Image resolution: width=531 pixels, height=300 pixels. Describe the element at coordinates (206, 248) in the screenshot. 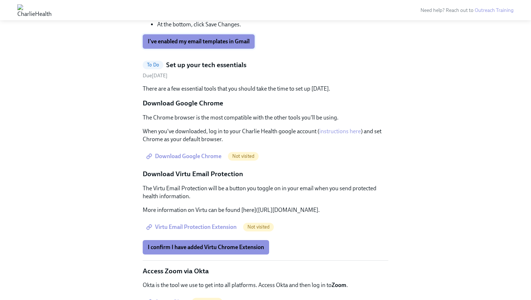

I see `button: I confirm I have added Virtu Chrome Extension` at that location.